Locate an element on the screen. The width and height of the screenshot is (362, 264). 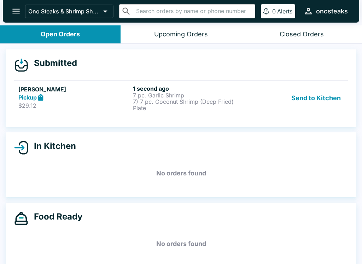
h6: 1 second ago is located at coordinates (189, 89).